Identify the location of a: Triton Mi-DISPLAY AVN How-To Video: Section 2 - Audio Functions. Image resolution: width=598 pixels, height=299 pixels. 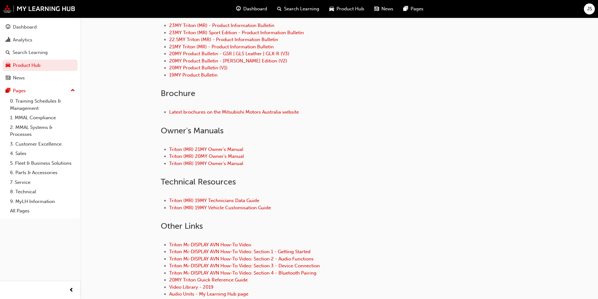
(241, 259).